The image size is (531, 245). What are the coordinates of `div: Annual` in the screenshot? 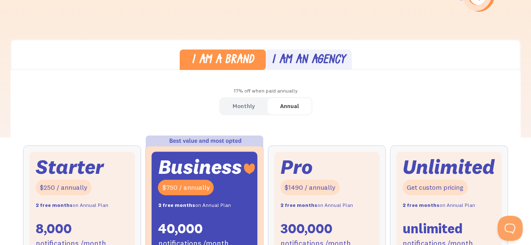 It's located at (289, 106).